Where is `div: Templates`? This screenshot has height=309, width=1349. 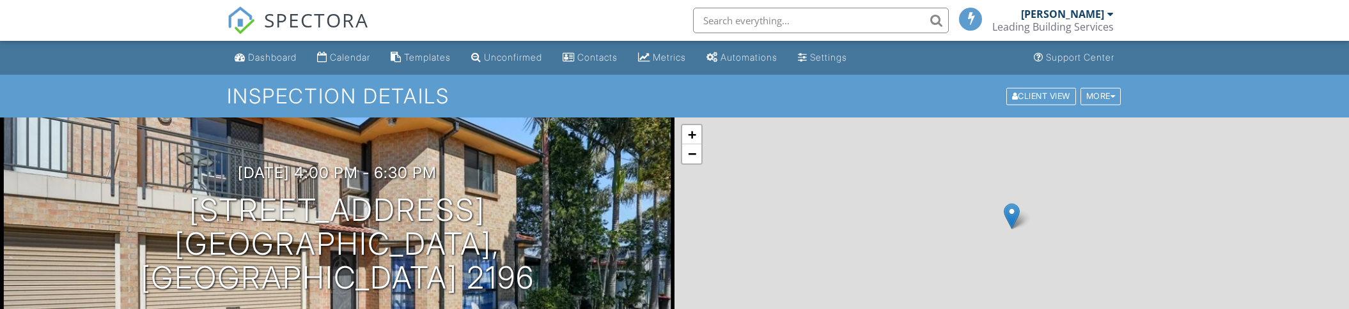 div: Templates is located at coordinates (427, 57).